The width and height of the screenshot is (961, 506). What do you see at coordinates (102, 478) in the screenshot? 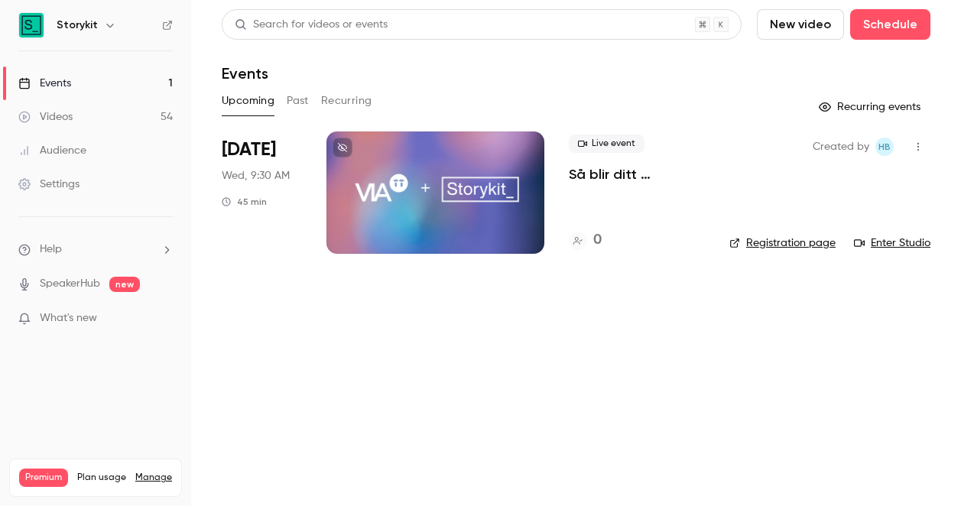
I see `span: Plan usage` at bounding box center [102, 478].